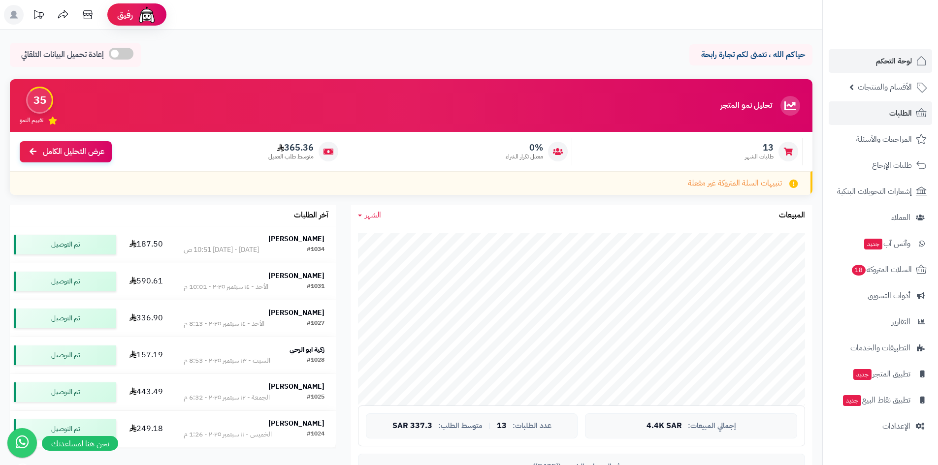 The width and height of the screenshot is (938, 465). I want to click on span: السلات المتروكة, so click(881, 270).